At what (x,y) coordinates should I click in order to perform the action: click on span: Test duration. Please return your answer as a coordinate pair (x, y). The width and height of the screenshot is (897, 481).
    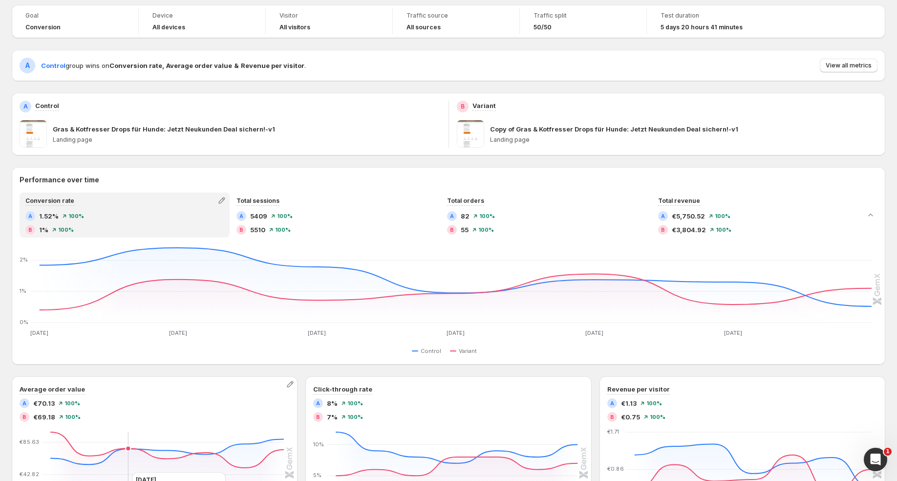
    Looking at the image, I should click on (711, 16).